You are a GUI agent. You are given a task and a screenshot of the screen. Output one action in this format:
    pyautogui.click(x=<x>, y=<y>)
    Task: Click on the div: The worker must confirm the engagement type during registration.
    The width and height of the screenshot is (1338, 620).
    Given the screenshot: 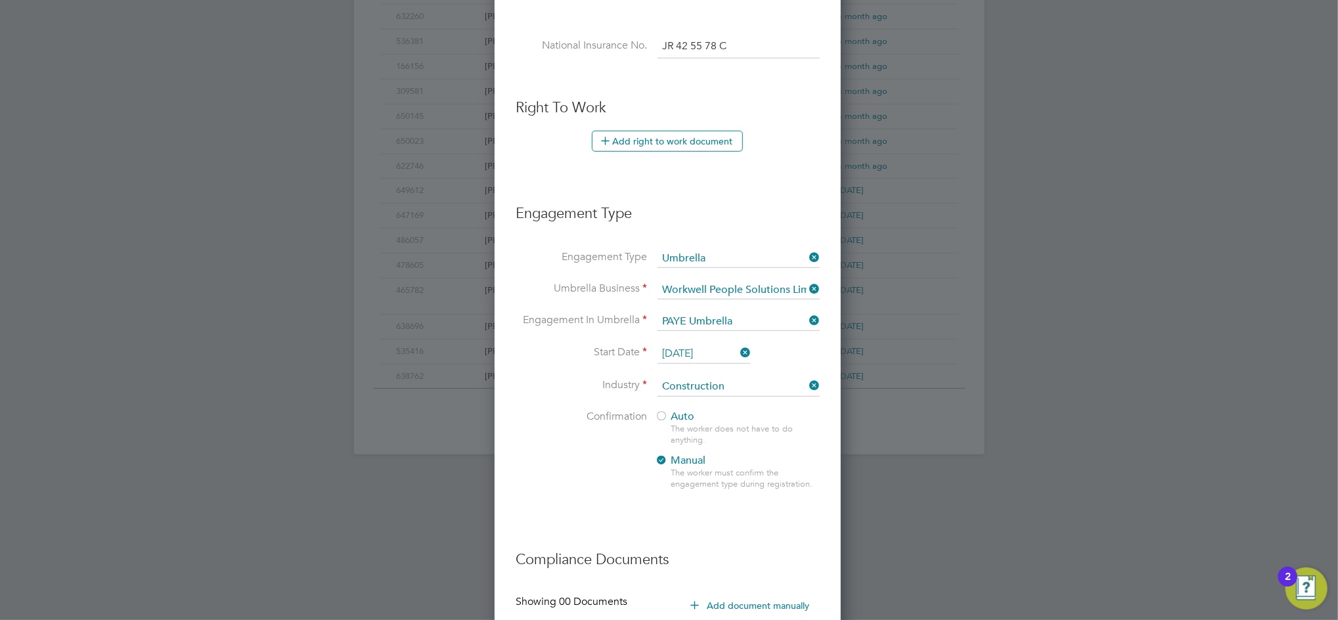 What is the action you would take?
    pyautogui.click(x=745, y=479)
    